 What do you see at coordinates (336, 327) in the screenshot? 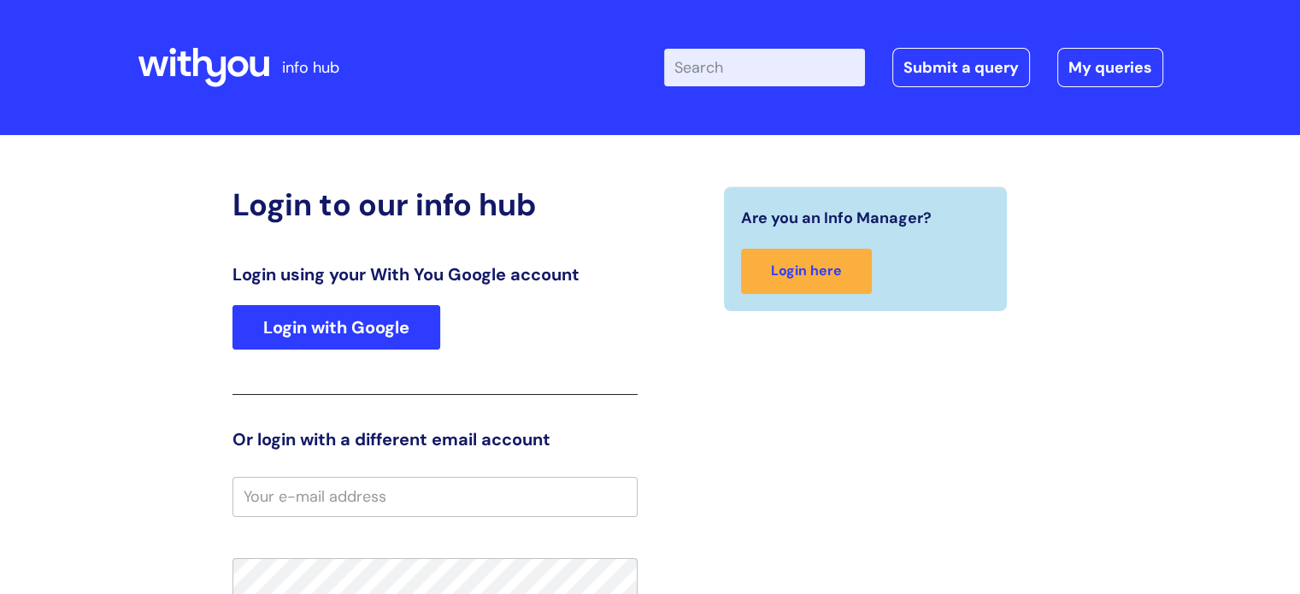
I see `a: Login with Google` at bounding box center [336, 327].